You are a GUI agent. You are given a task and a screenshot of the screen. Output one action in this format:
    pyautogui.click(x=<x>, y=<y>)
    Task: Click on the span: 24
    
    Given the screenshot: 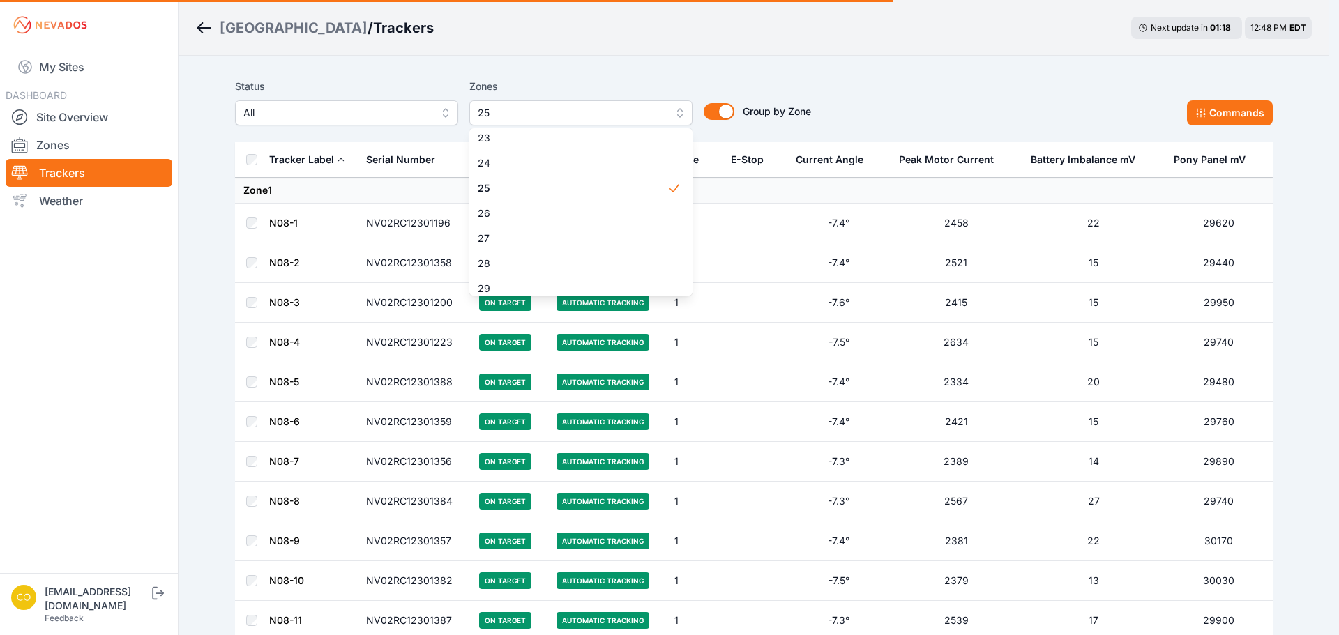 What is the action you would take?
    pyautogui.click(x=573, y=163)
    